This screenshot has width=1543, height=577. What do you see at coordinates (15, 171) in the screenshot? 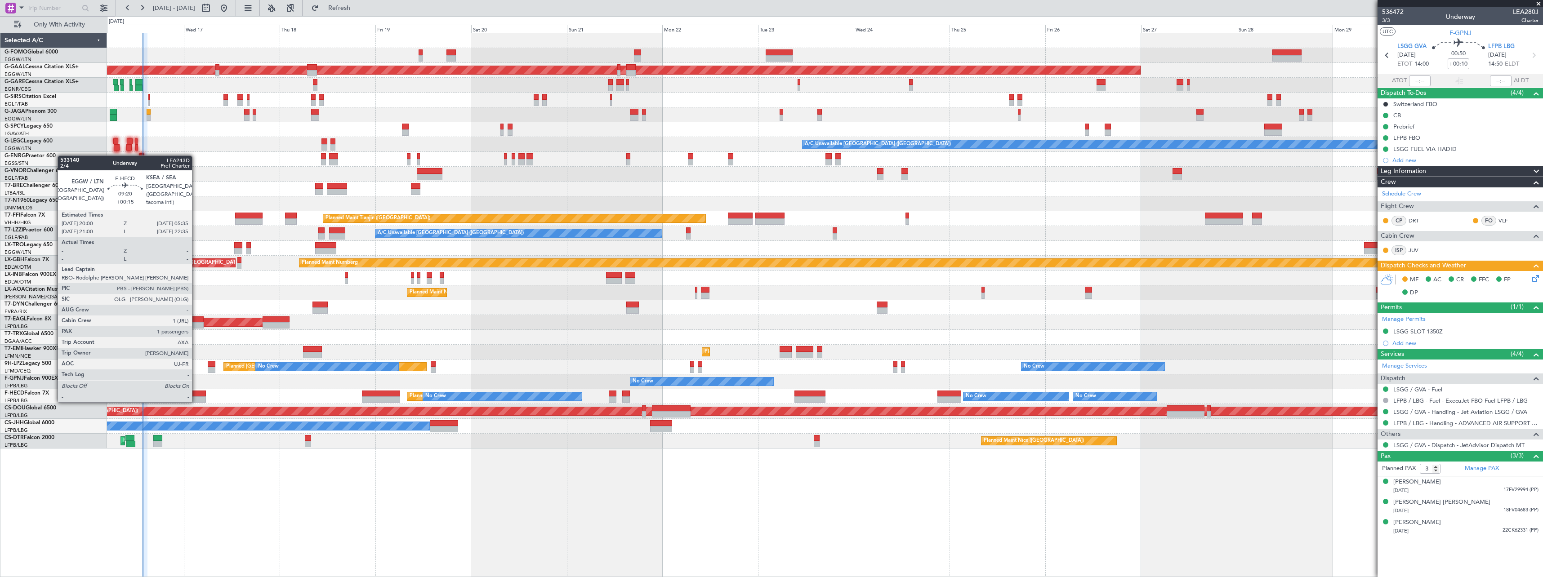
I see `span: G-VNOR` at bounding box center [15, 171].